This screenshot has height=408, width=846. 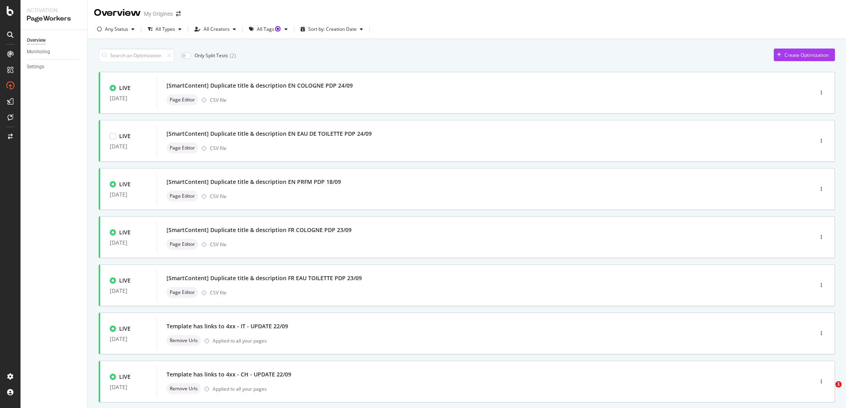 What do you see at coordinates (54, 67) in the screenshot?
I see `a: Settings` at bounding box center [54, 67].